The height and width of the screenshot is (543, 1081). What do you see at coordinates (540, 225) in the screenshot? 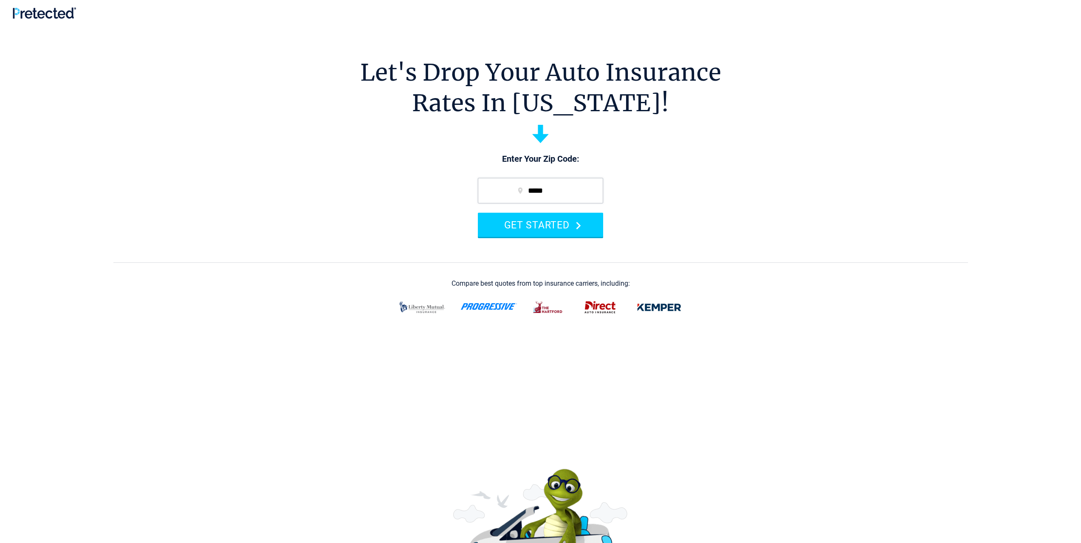
I see `button: GET STARTED` at bounding box center [540, 225].